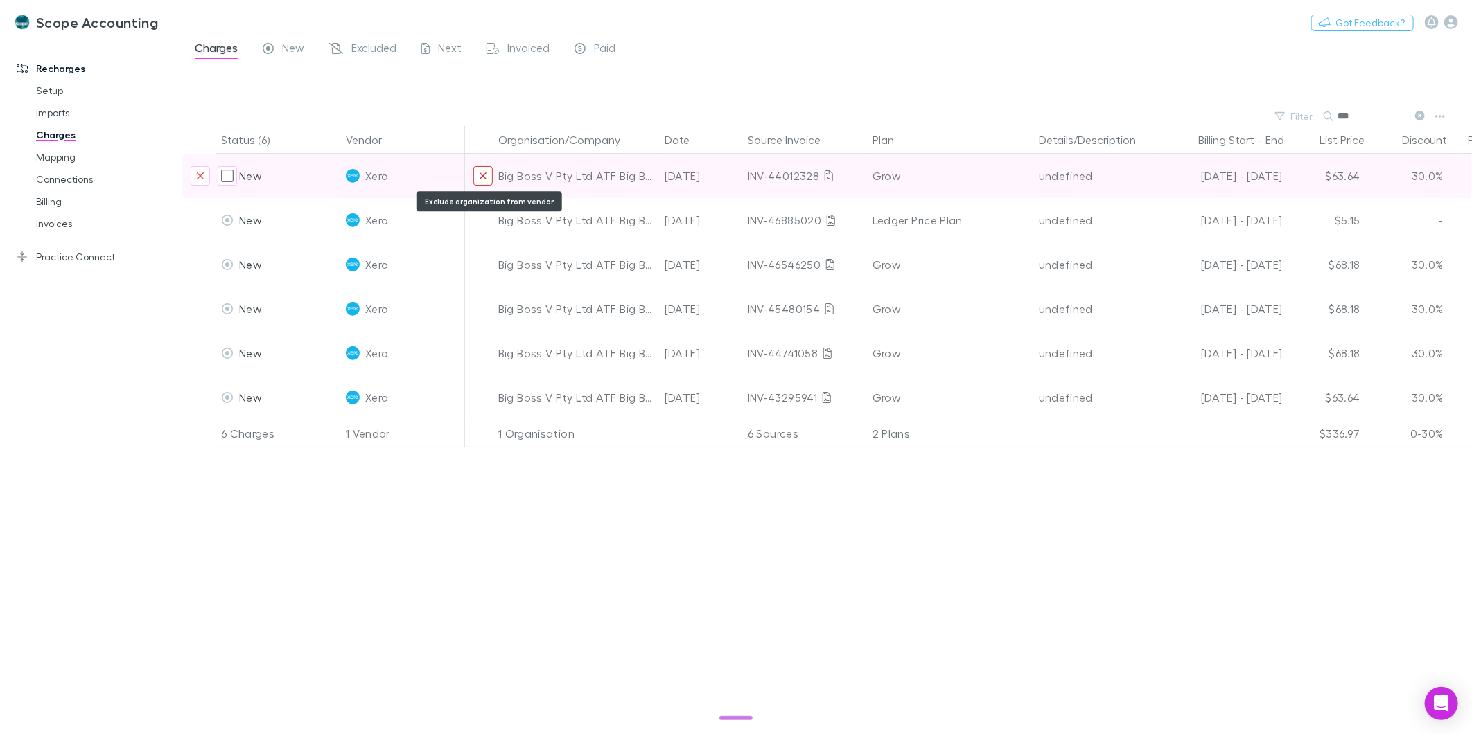  I want to click on button: Got Feedback?, so click(1362, 23).